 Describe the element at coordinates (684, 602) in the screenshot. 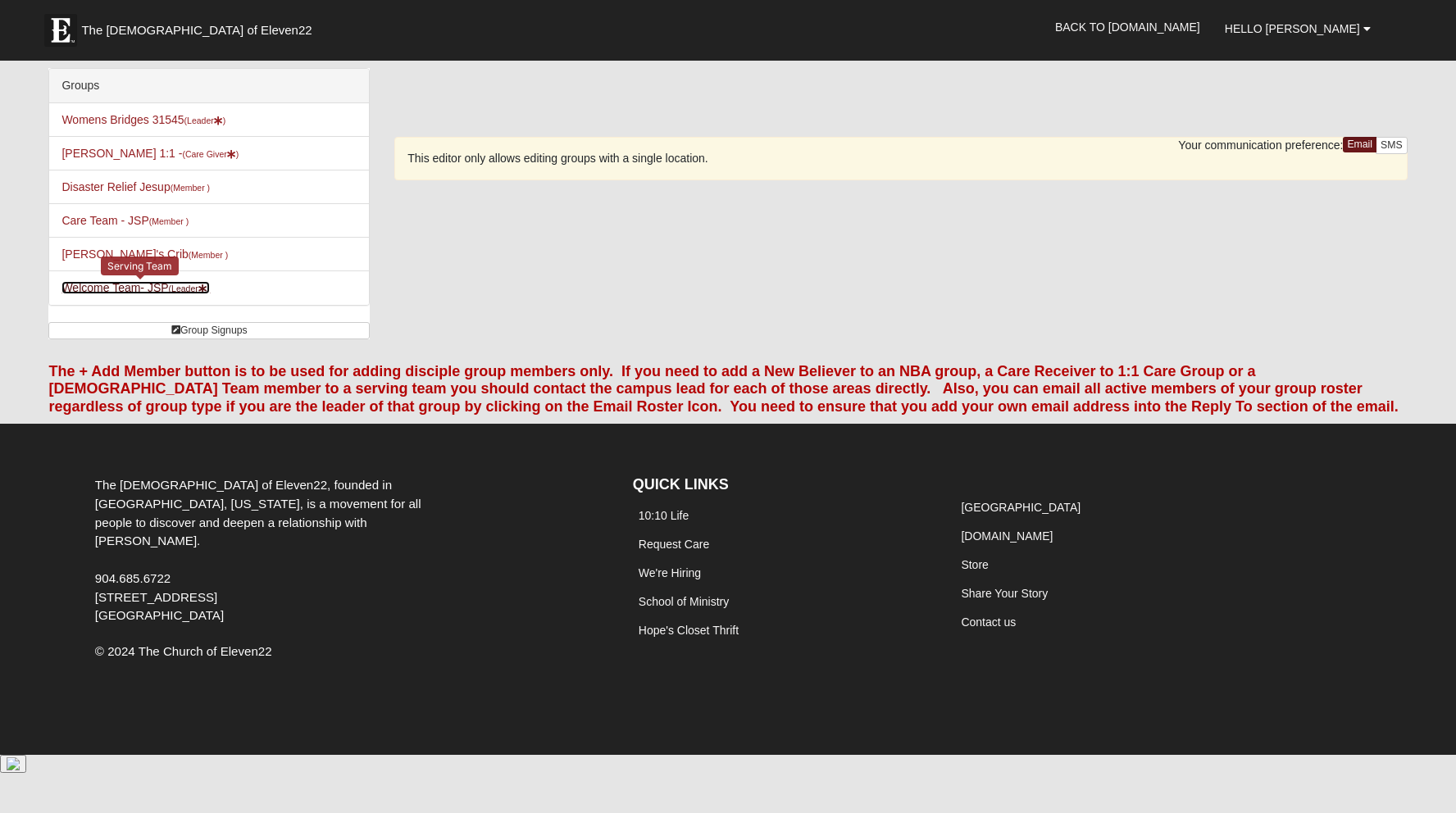

I see `a: School of Ministry` at that location.